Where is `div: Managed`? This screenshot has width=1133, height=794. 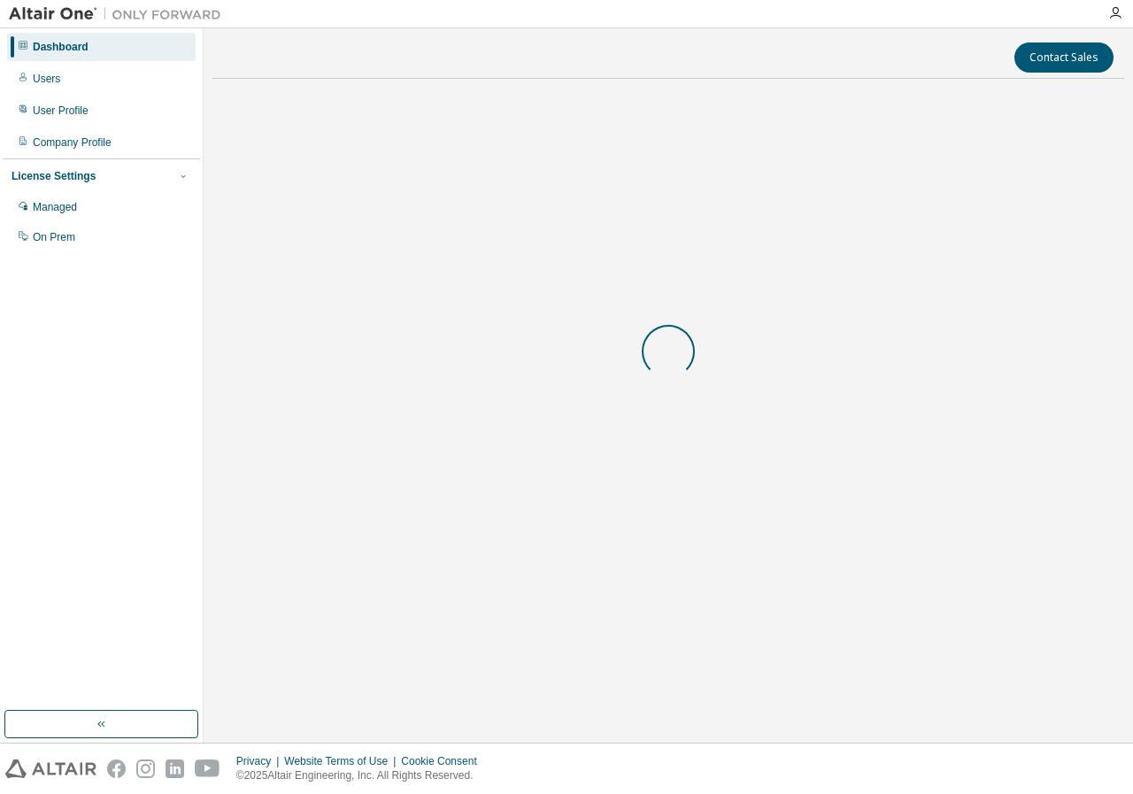 div: Managed is located at coordinates (55, 207).